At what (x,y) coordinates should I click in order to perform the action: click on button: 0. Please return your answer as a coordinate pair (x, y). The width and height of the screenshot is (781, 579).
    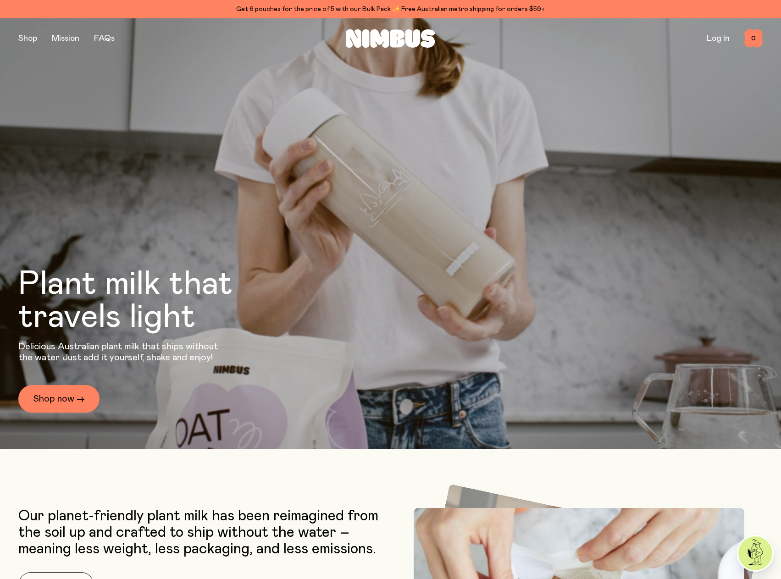
    Looking at the image, I should click on (754, 39).